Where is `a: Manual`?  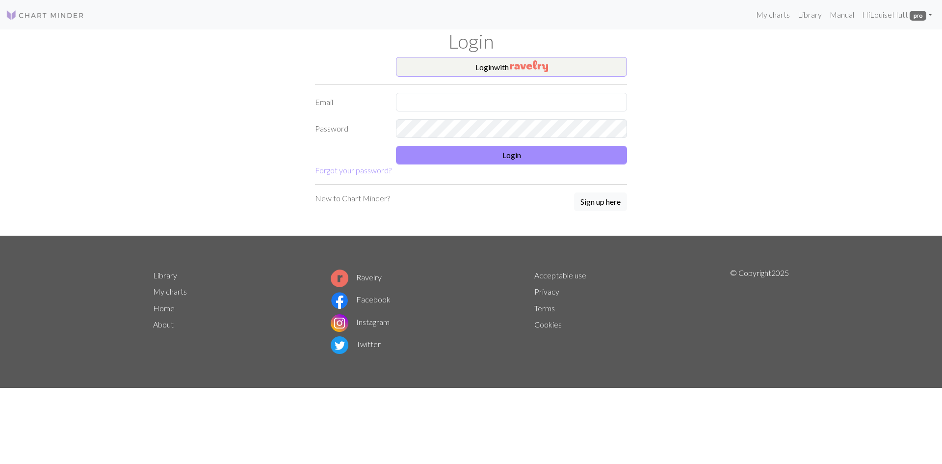 a: Manual is located at coordinates (842, 15).